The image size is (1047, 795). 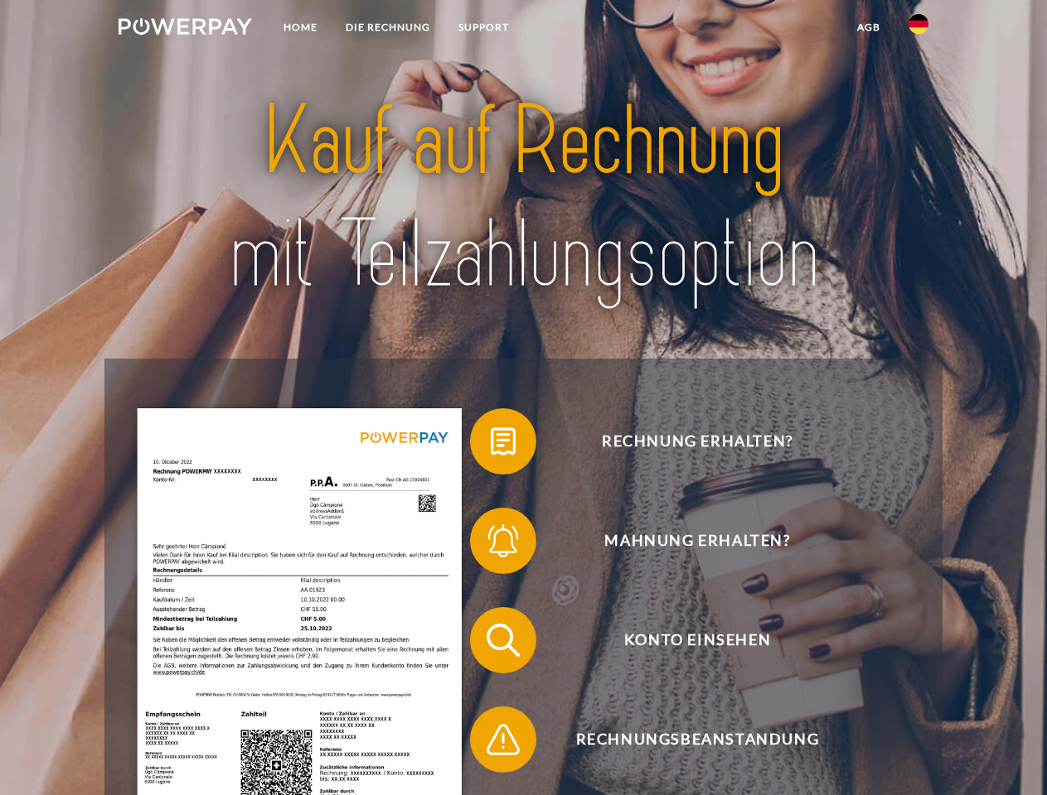 What do you see at coordinates (503, 541) in the screenshot?
I see `img: qb_bell.svg` at bounding box center [503, 541].